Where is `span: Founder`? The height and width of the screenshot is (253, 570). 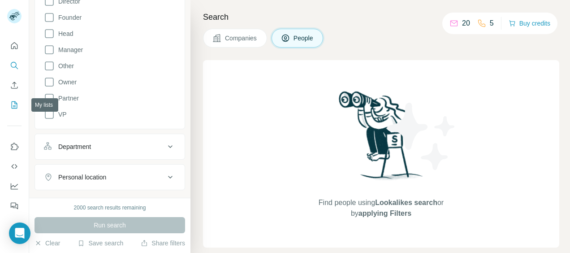 span: Founder is located at coordinates (68, 17).